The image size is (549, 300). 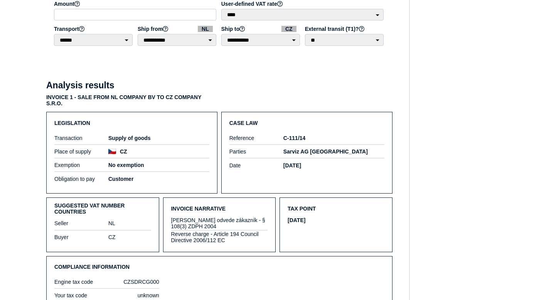 I want to click on div: unknown, so click(x=134, y=296).